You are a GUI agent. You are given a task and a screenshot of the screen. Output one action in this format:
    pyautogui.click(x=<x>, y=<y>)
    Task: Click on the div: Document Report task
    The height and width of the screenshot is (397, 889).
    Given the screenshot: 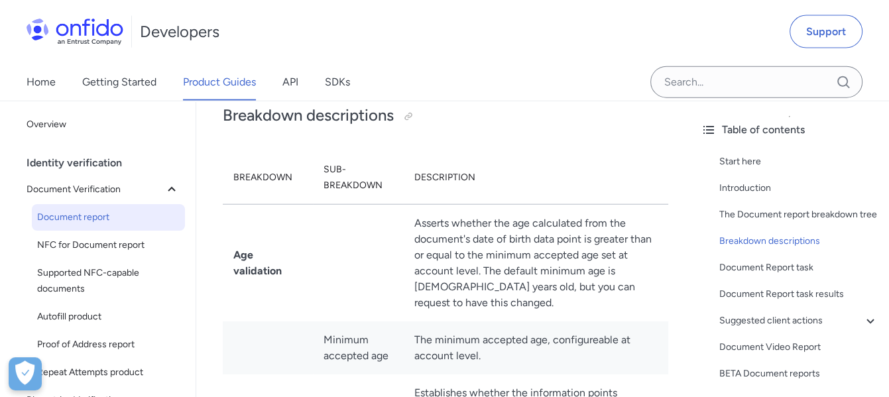 What is the action you would take?
    pyautogui.click(x=799, y=268)
    